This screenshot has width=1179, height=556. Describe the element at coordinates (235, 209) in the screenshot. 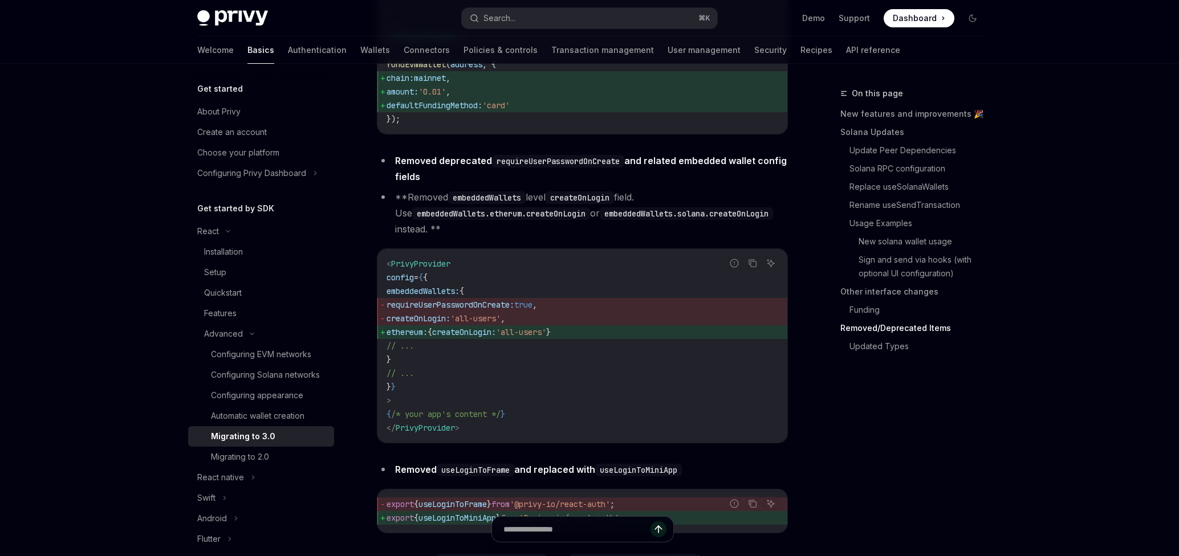

I see `h5: Get started by SDK` at that location.